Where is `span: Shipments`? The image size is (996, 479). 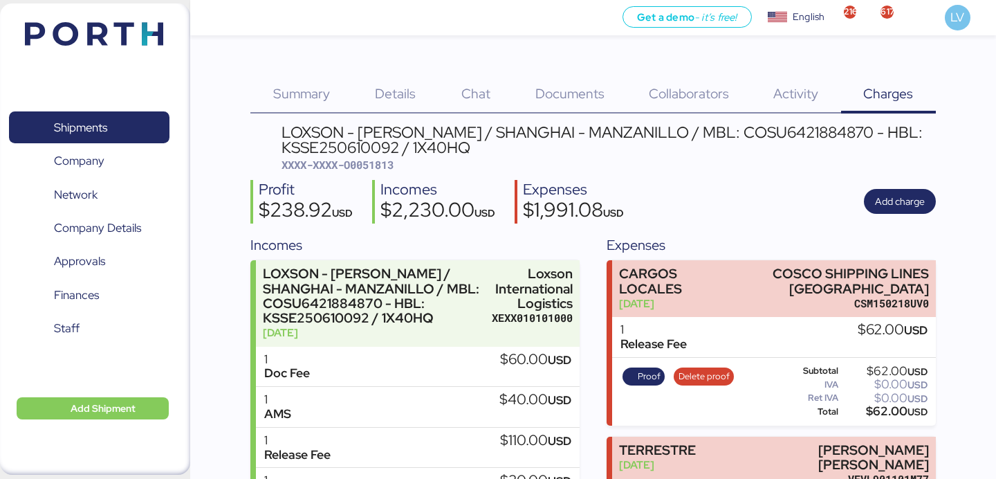 span: Shipments is located at coordinates (80, 127).